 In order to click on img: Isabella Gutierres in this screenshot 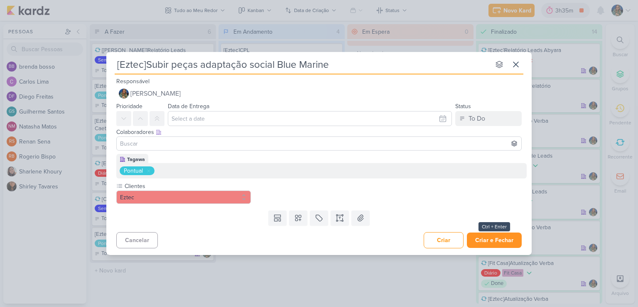, I will do `click(124, 93)`.